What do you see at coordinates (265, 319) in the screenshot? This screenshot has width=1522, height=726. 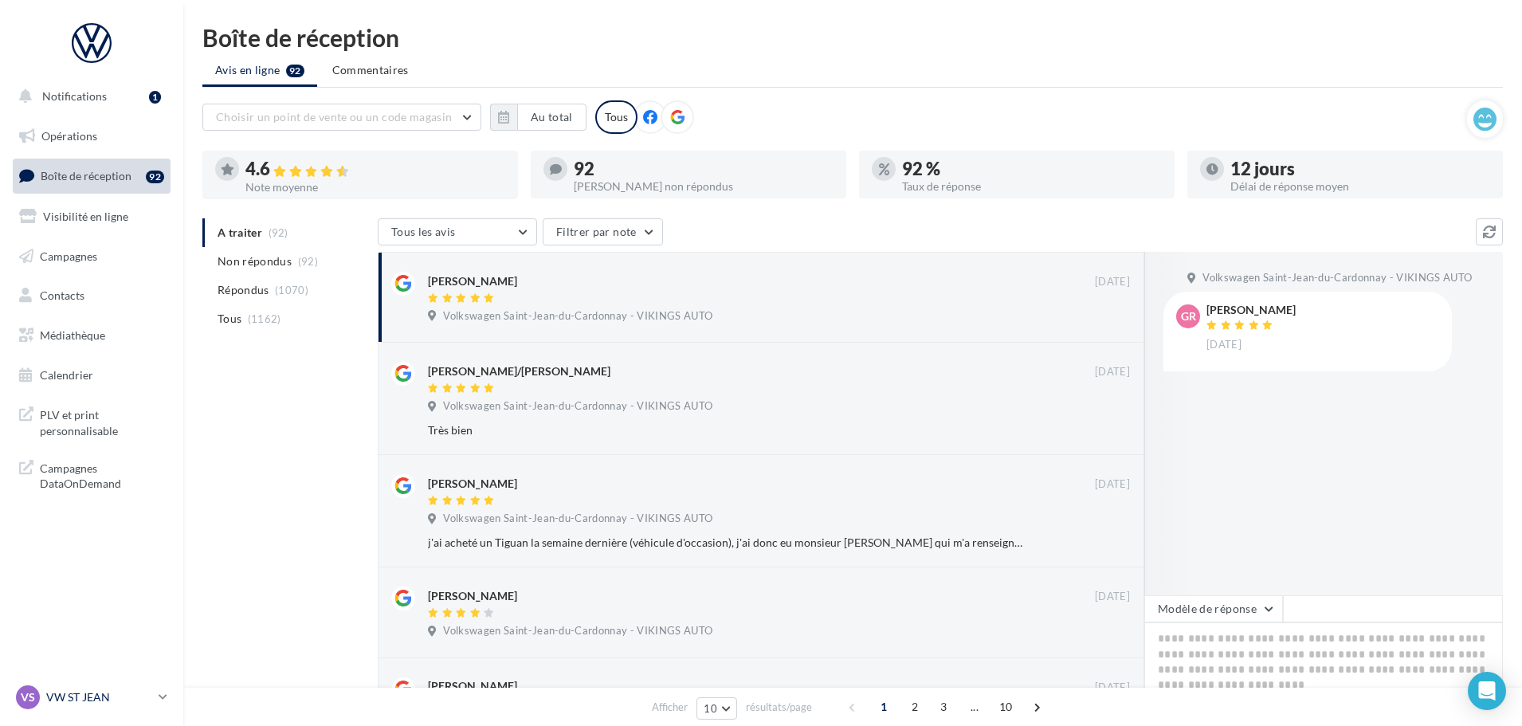 I see `span: (1162)` at bounding box center [265, 319].